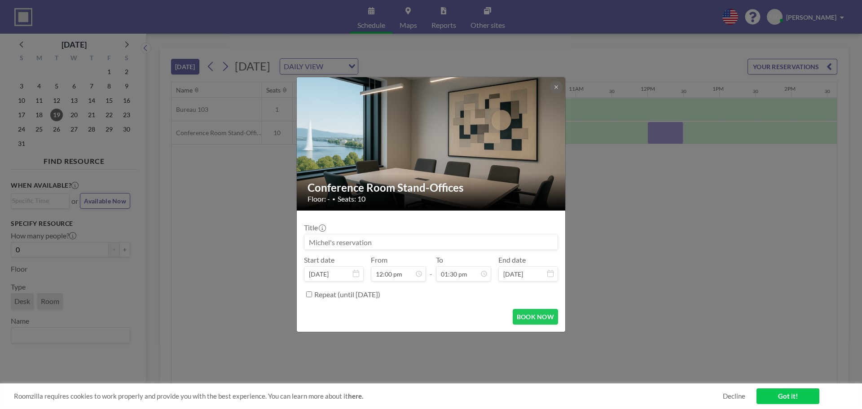 This screenshot has height=409, width=862. I want to click on input: Michel's reservation, so click(431, 242).